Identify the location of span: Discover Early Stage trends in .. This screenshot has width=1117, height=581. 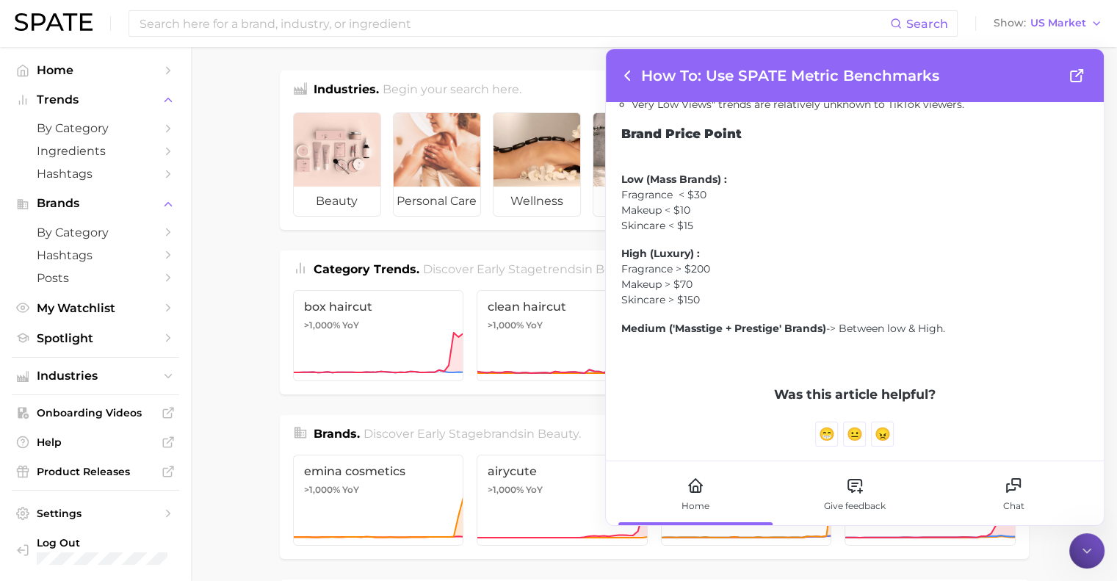
(531, 269).